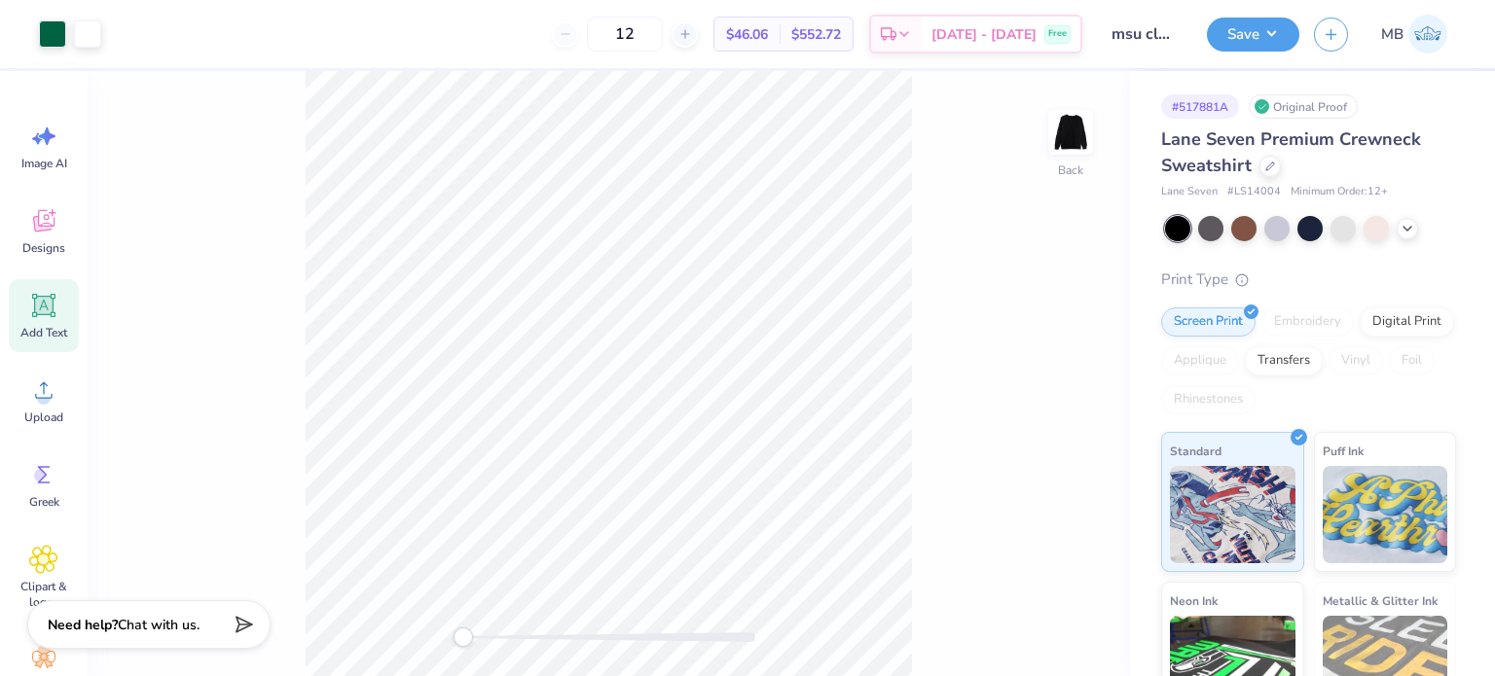 Image resolution: width=1495 pixels, height=676 pixels. Describe the element at coordinates (1208, 322) in the screenshot. I see `div: Screen Print` at that location.